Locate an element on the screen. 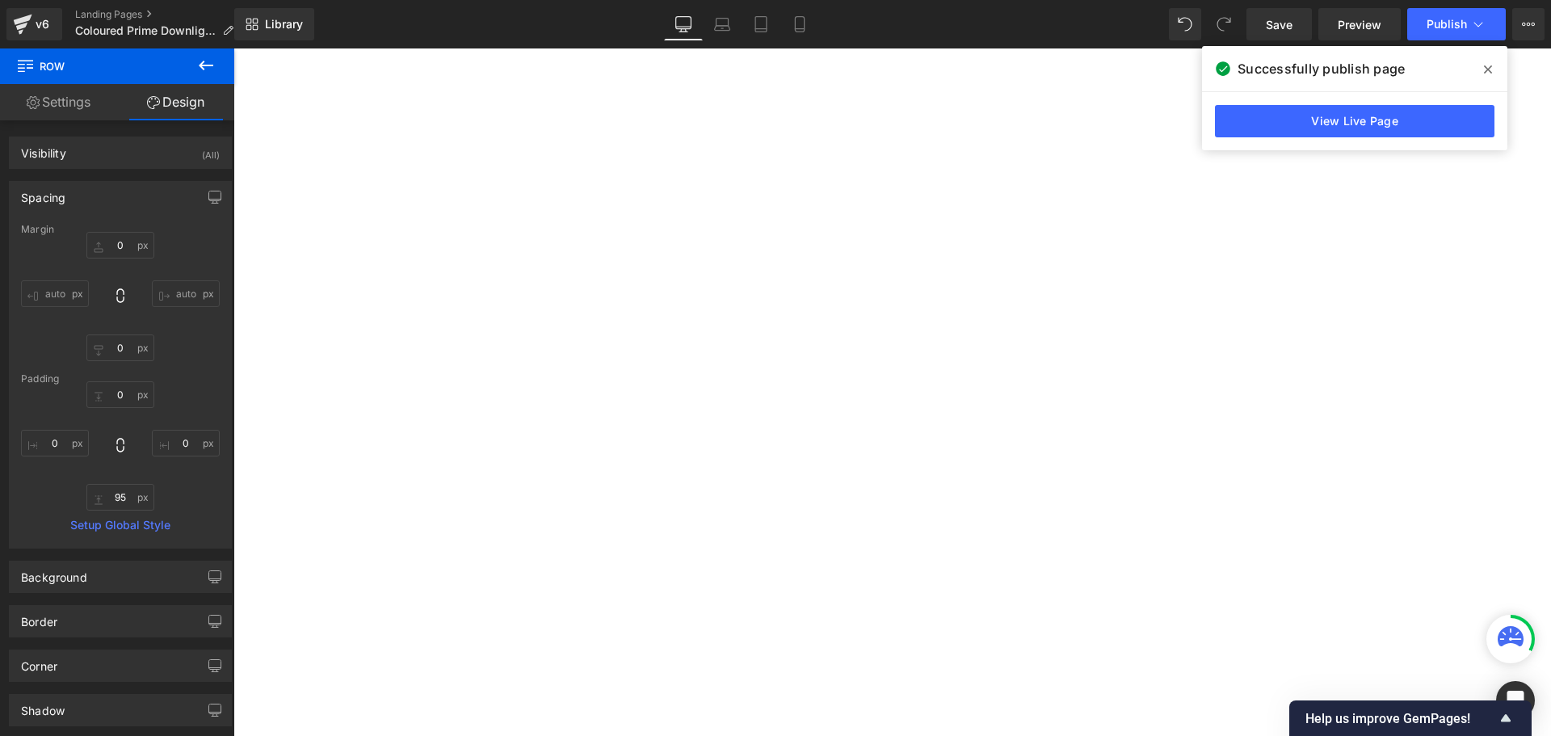 This screenshot has width=1551, height=736. span: Row is located at coordinates (97, 66).